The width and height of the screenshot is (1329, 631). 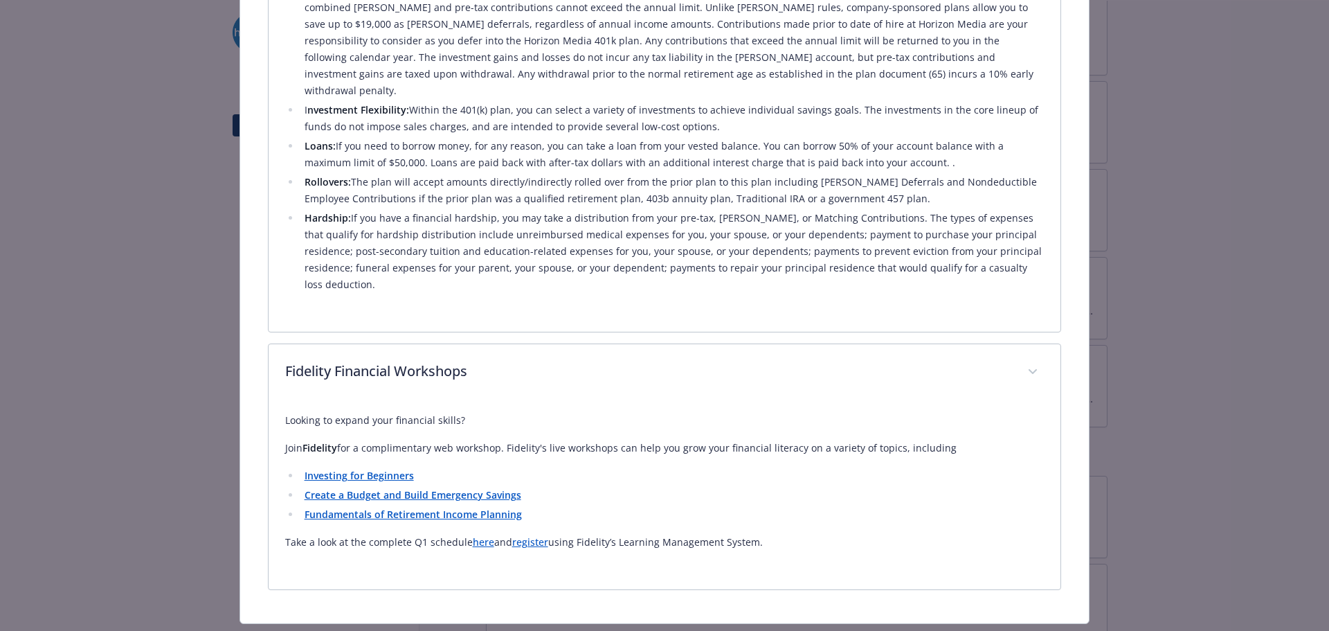 What do you see at coordinates (359, 475) in the screenshot?
I see `a: Investing for Beginners` at bounding box center [359, 475].